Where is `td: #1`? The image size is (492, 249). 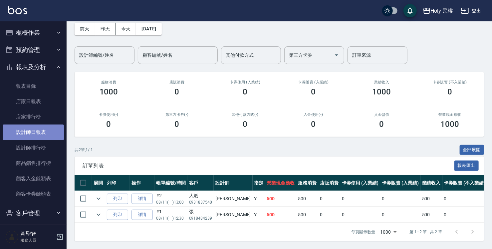 td: #1 is located at coordinates (171, 214).